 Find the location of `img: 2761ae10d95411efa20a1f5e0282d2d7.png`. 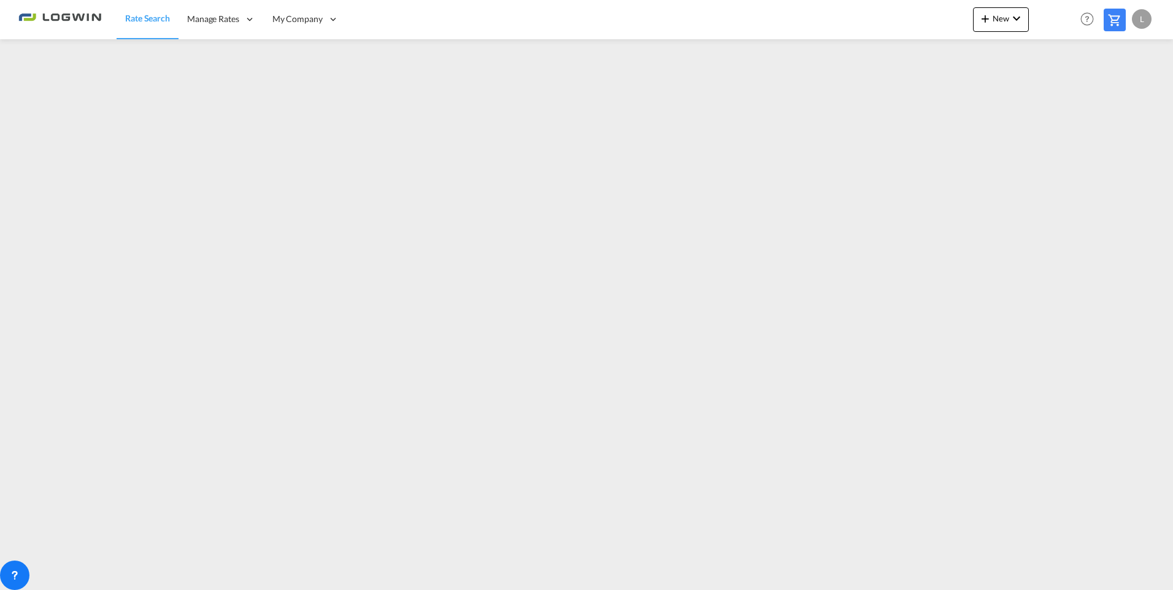

img: 2761ae10d95411efa20a1f5e0282d2d7.png is located at coordinates (60, 19).